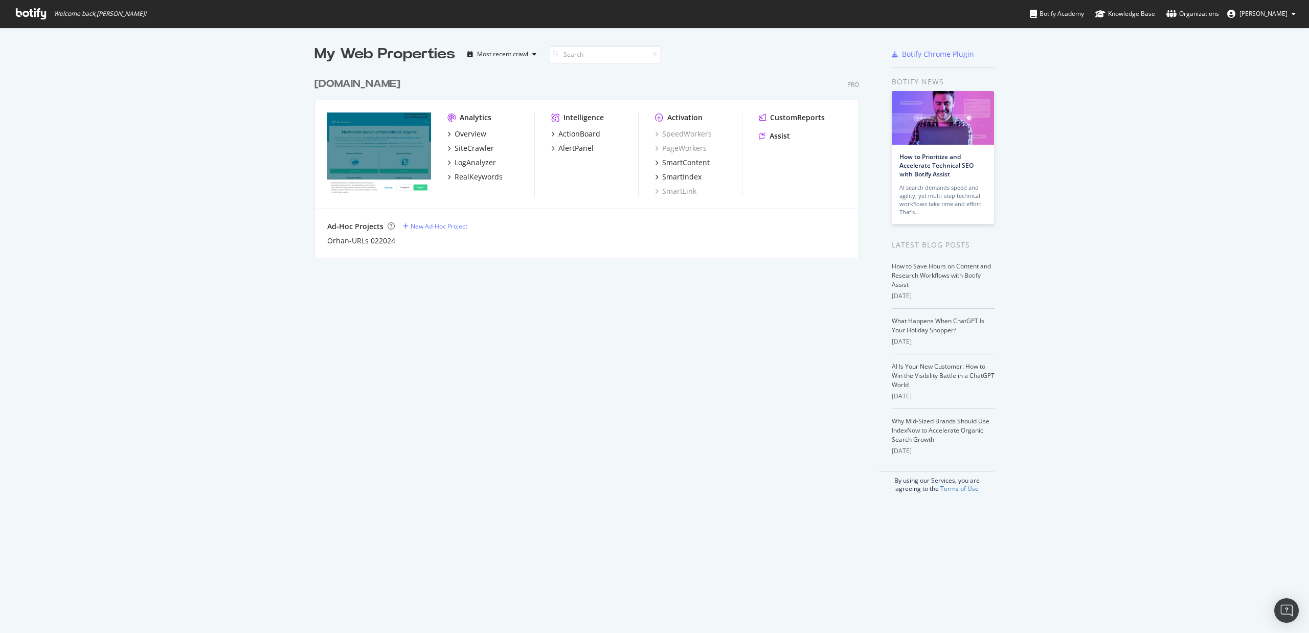  I want to click on div: Pro, so click(853, 84).